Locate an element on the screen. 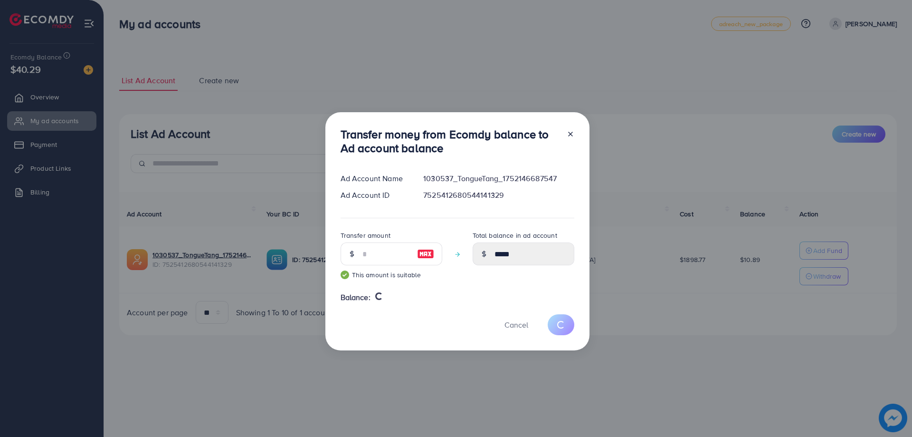  div: 1030537_TongueTang_1752146687547 is located at coordinates (498, 178).